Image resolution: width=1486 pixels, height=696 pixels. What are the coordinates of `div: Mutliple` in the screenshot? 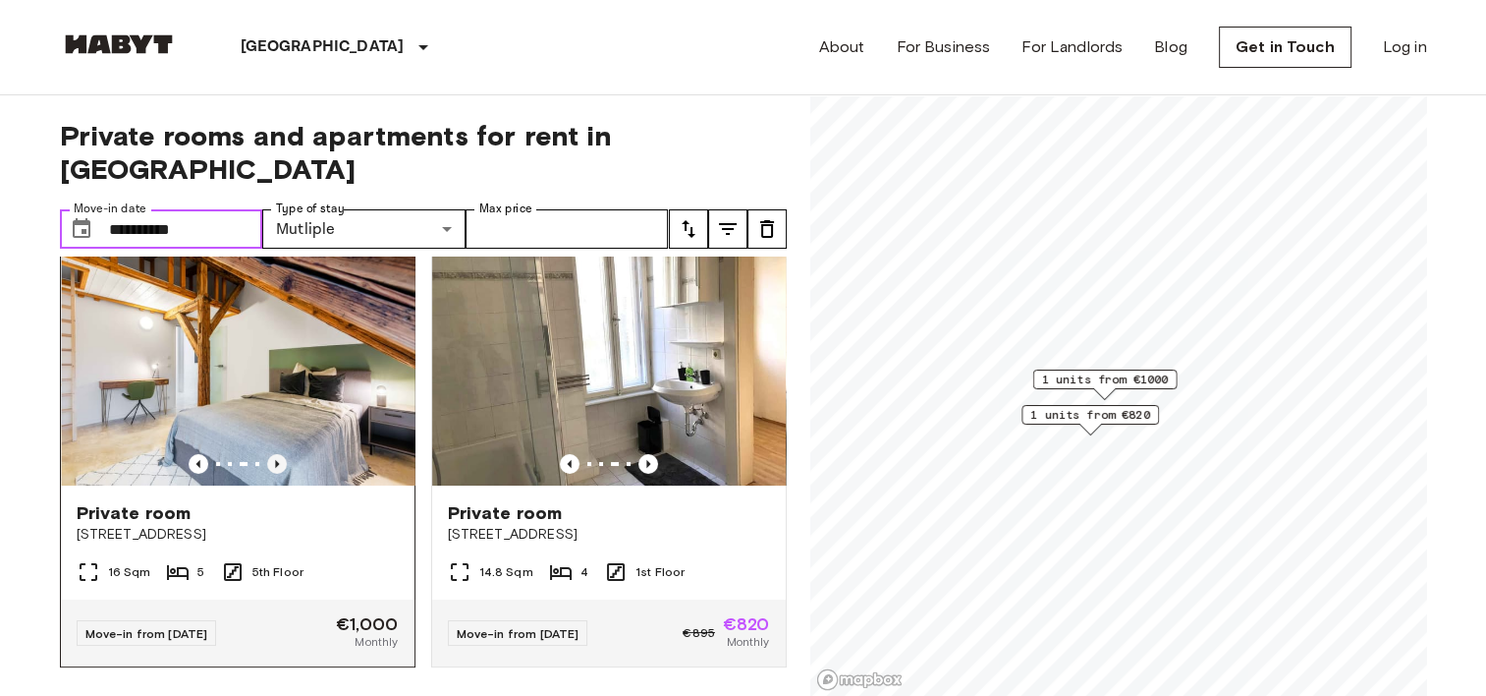 It's located at (363, 229).